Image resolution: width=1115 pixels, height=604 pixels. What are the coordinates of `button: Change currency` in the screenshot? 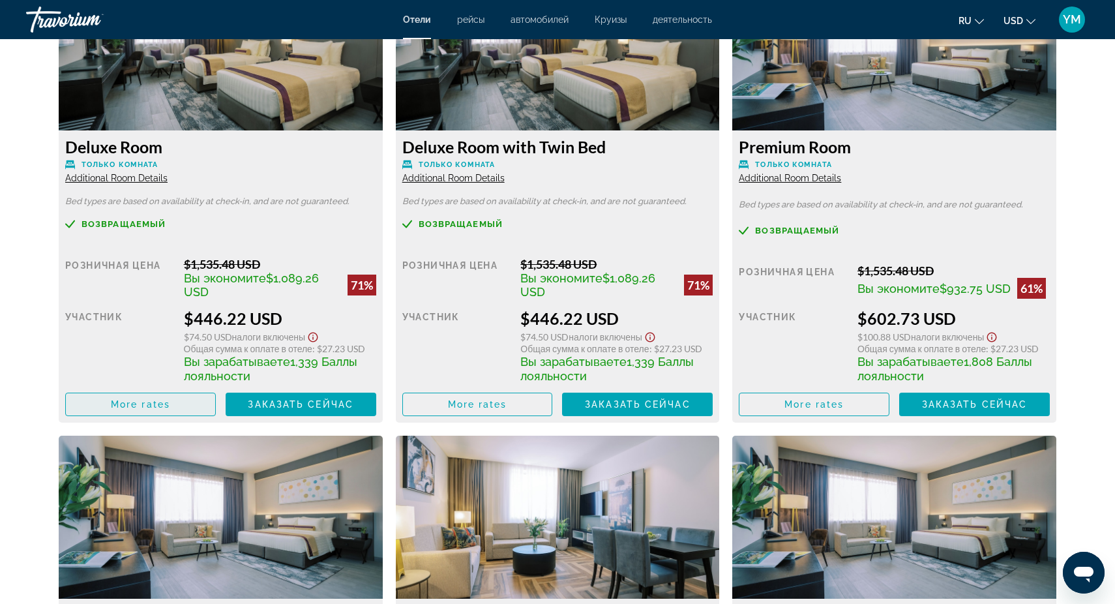 It's located at (1019, 20).